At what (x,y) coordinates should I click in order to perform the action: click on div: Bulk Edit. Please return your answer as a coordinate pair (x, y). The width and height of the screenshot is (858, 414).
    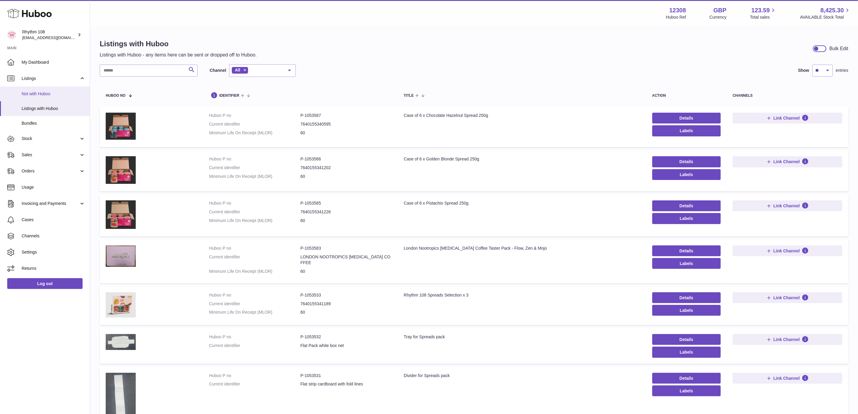
    Looking at the image, I should click on (839, 49).